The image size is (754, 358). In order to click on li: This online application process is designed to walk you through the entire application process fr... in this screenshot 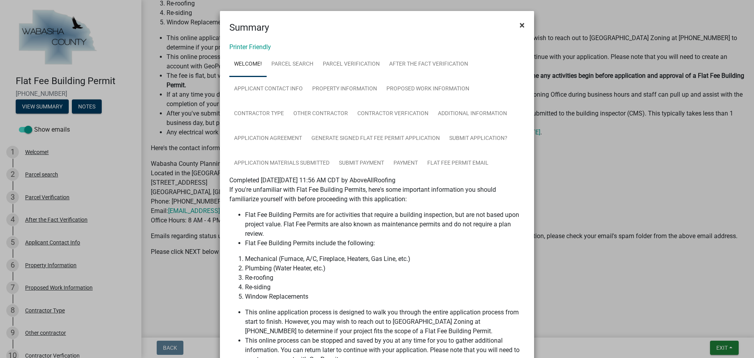, I will do `click(385, 322)`.